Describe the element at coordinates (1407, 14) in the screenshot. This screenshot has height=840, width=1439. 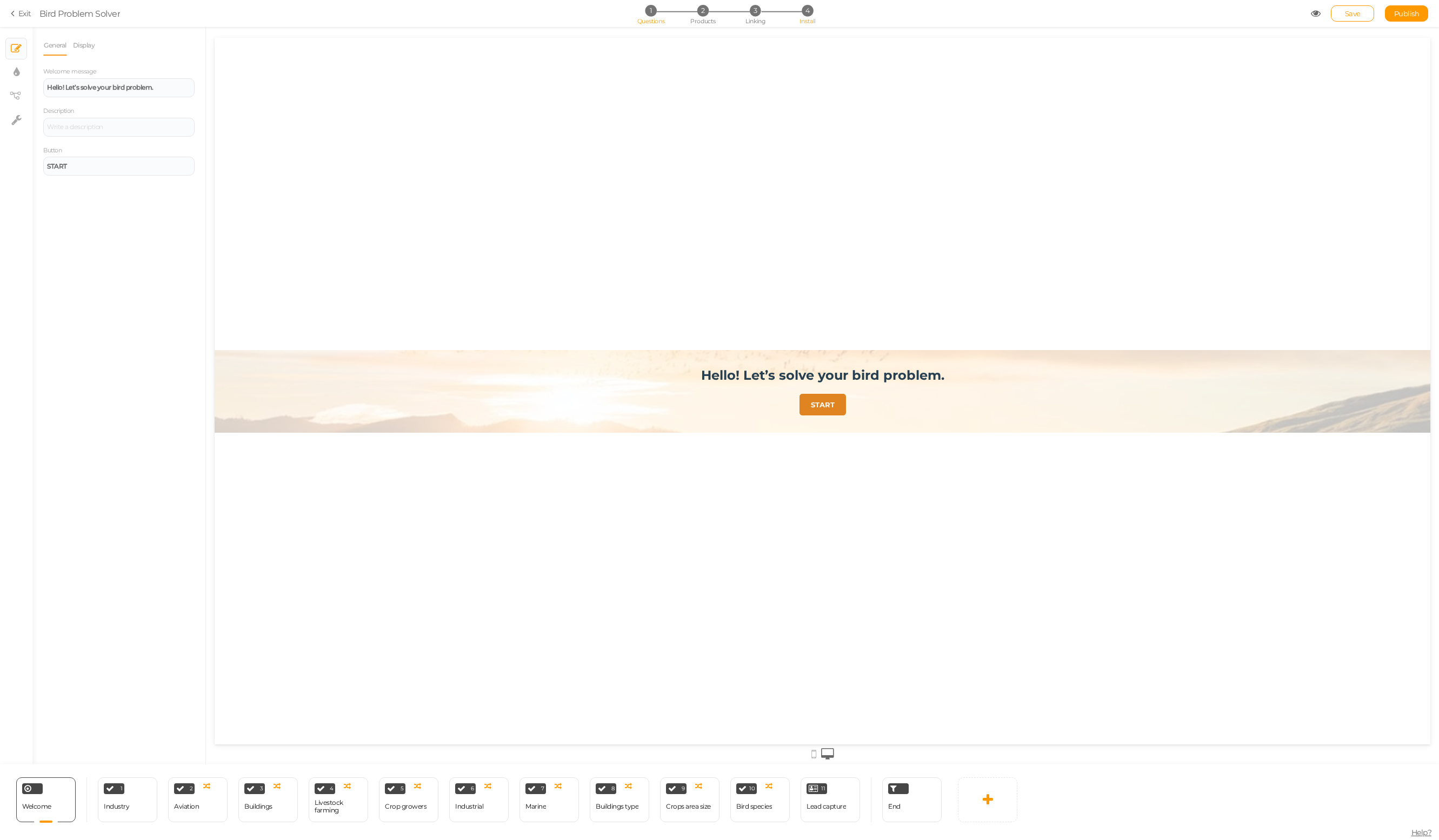
I see `span: Publish` at that location.